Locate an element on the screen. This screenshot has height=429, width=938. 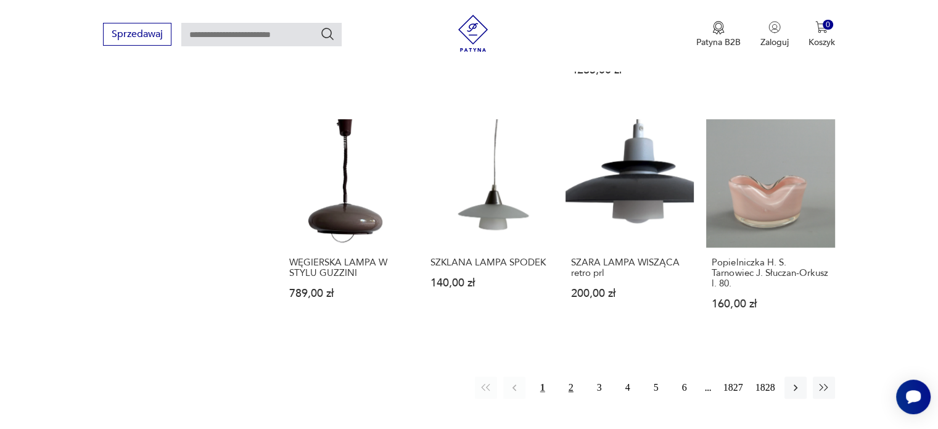
img: Ikonka użytkownika is located at coordinates (775, 27).